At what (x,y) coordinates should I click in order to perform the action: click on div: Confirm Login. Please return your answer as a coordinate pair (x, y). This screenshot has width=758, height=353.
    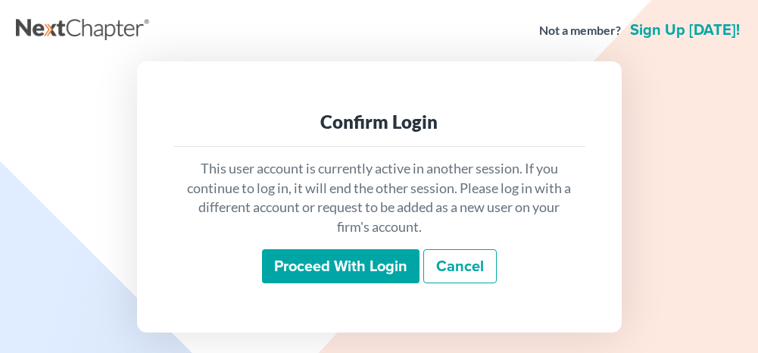
    Looking at the image, I should click on (380, 122).